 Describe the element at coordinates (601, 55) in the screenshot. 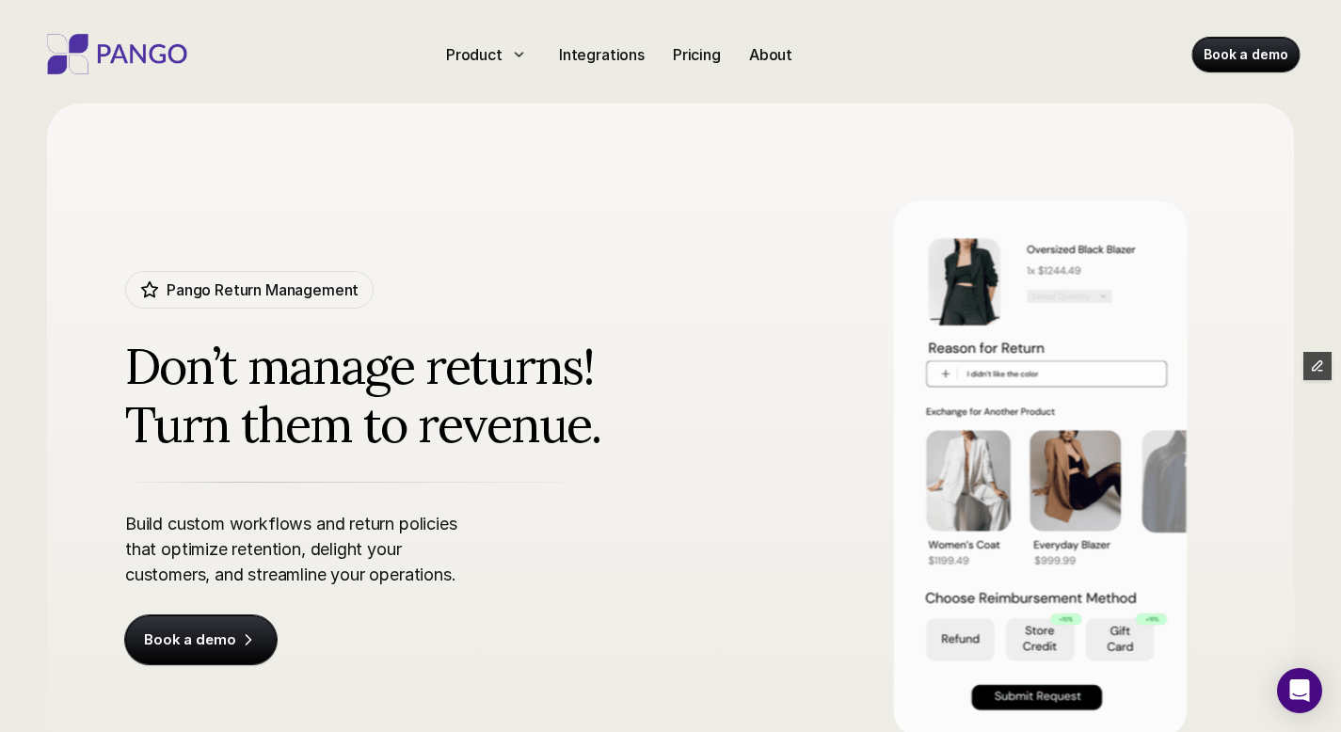

I see `a: Integrations` at that location.